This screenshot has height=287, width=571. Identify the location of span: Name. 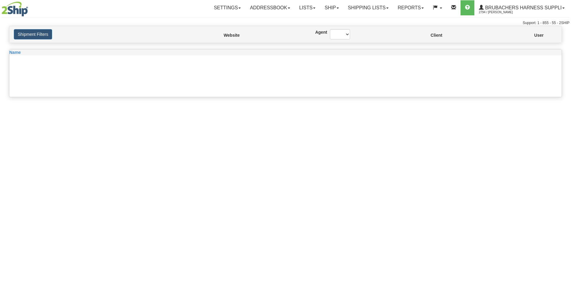
(15, 52).